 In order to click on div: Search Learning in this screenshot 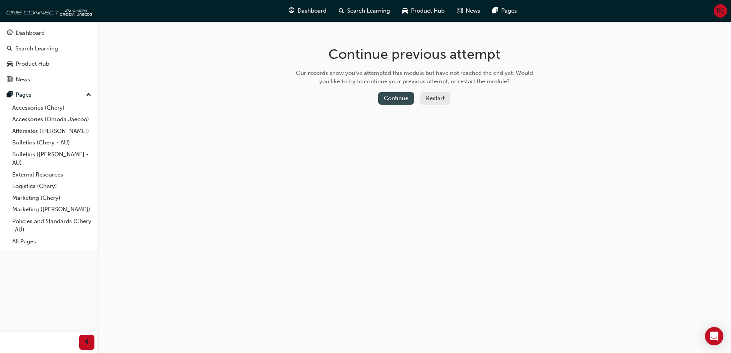, I will do `click(37, 49)`.